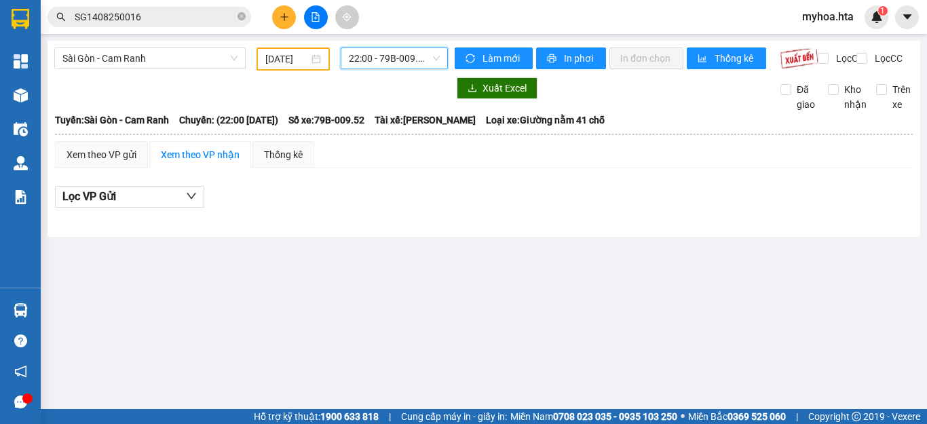 This screenshot has width=927, height=424. What do you see at coordinates (805, 97) in the screenshot?
I see `span: Đã giao` at bounding box center [805, 97].